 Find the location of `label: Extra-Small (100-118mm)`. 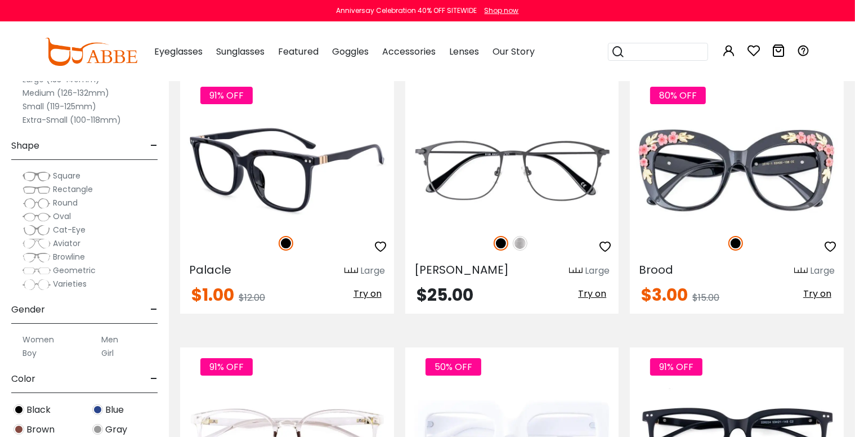

label: Extra-Small (100-118mm) is located at coordinates (72, 120).